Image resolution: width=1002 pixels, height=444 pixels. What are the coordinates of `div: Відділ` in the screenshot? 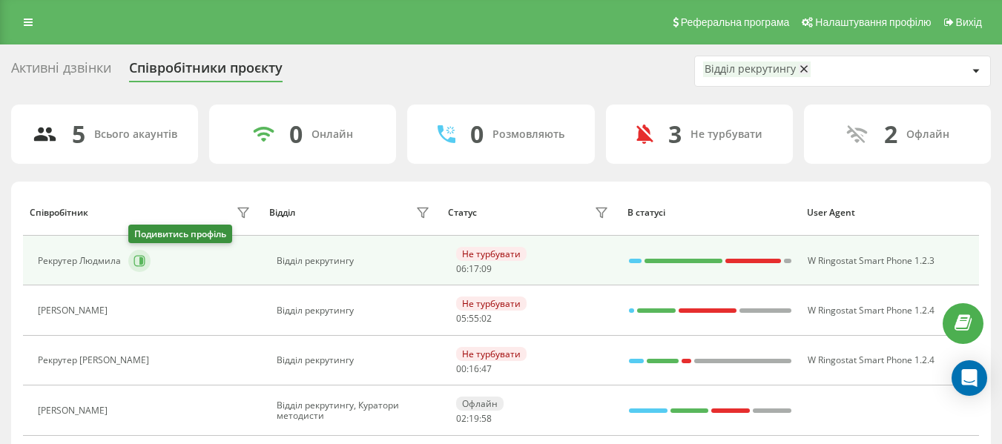 It's located at (282, 213).